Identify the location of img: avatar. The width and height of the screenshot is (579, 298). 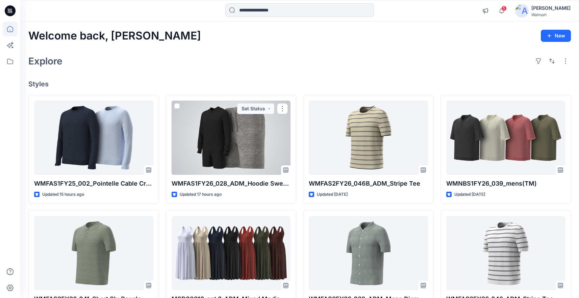
(522, 11).